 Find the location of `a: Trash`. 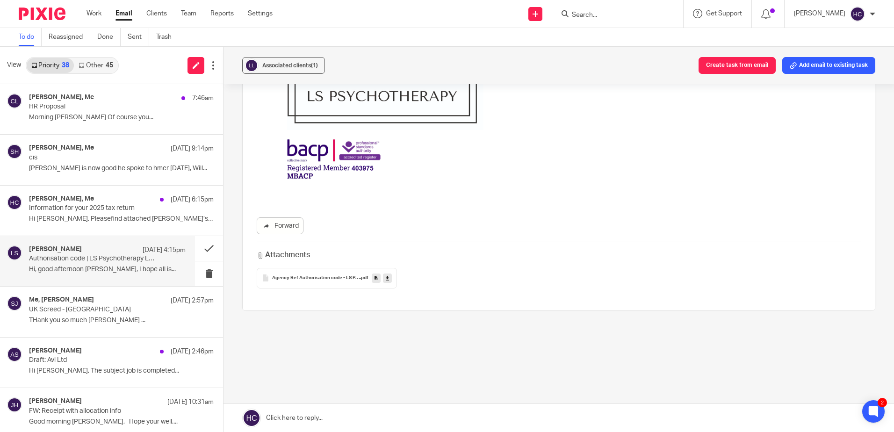

a: Trash is located at coordinates (167, 37).